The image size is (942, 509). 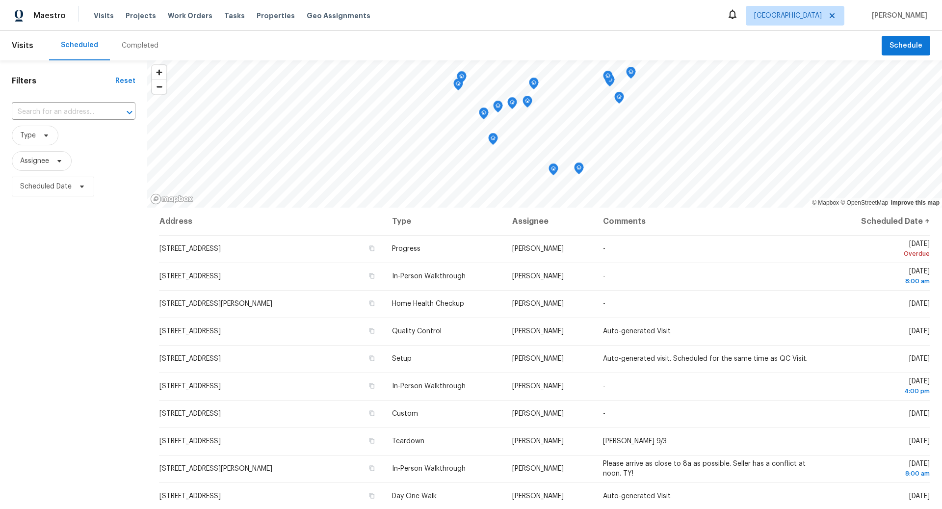 What do you see at coordinates (405, 414) in the screenshot?
I see `span: Custom` at bounding box center [405, 414].